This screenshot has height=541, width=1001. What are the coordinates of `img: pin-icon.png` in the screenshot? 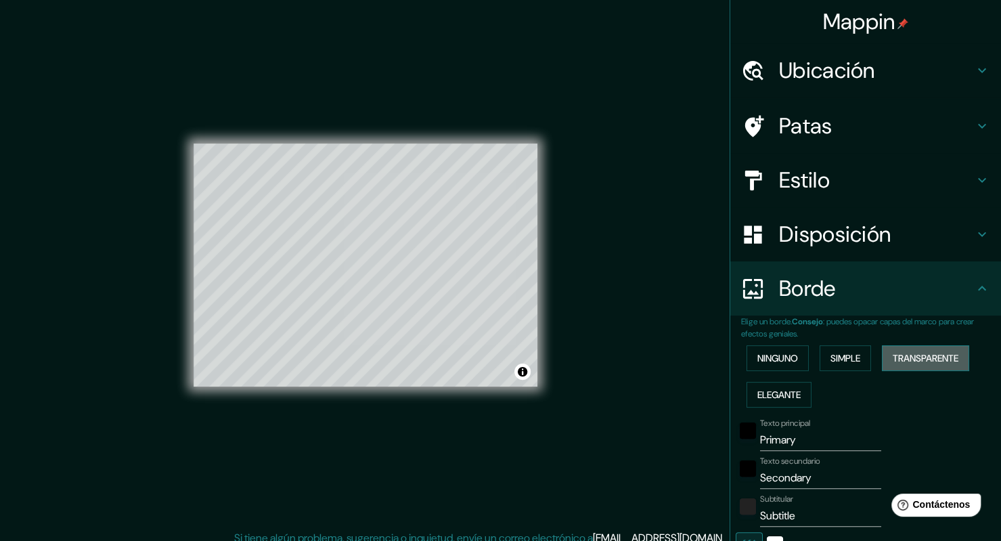 It's located at (903, 24).